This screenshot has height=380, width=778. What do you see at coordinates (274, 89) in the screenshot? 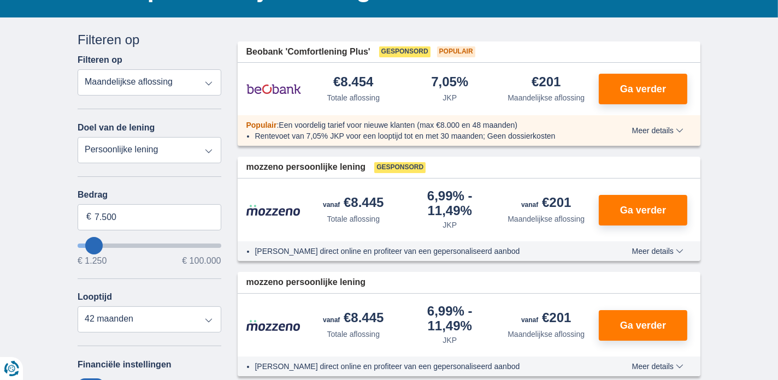
I see `img: product.pl.alt Beobank` at bounding box center [274, 89].